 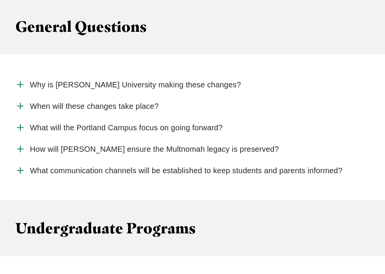 What do you see at coordinates (126, 128) in the screenshot?
I see `span: What will the Portland Campus focus on going forward?` at bounding box center [126, 128].